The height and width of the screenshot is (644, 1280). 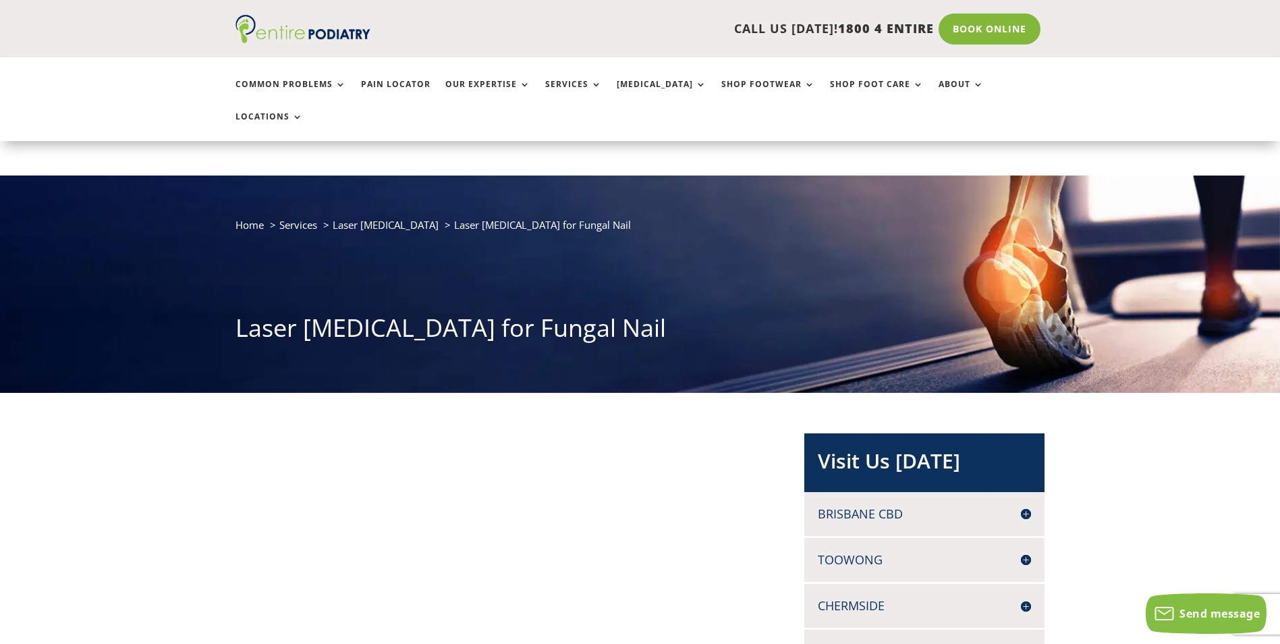 I want to click on span: 1800 4 ENTIRE, so click(x=886, y=28).